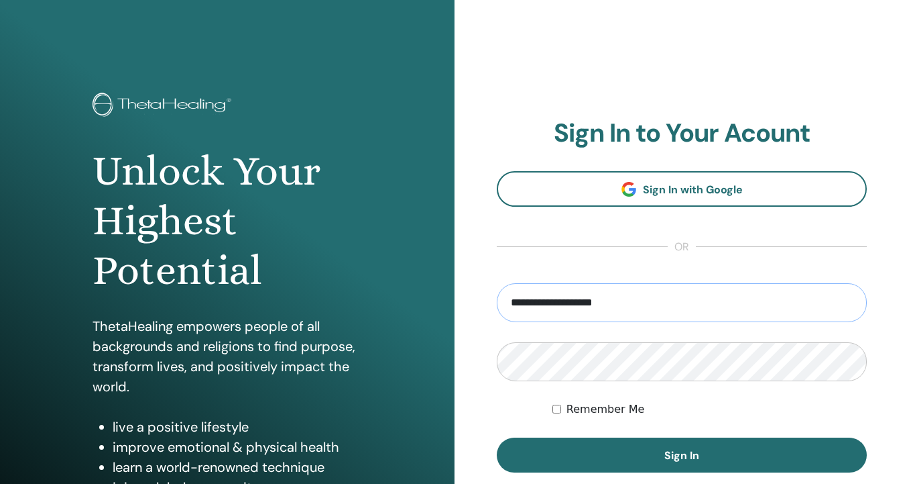 Image resolution: width=909 pixels, height=484 pixels. Describe the element at coordinates (693, 189) in the screenshot. I see `span: Sign In with Google` at that location.